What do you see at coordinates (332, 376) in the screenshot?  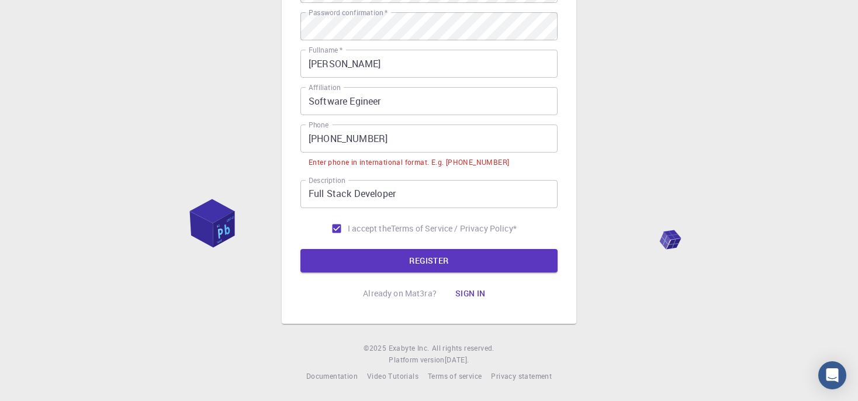 I see `span: Documentation` at bounding box center [332, 376].